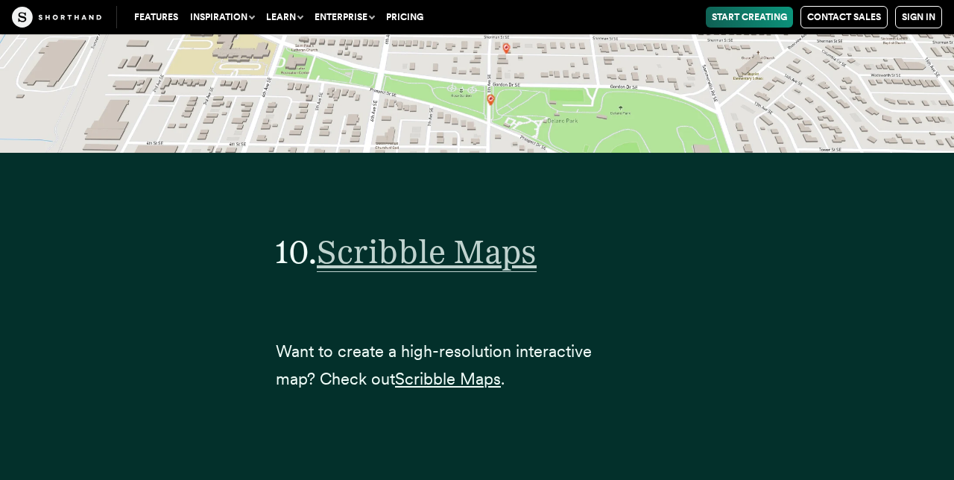 The width and height of the screenshot is (954, 480). What do you see at coordinates (844, 17) in the screenshot?
I see `a: Contact Sales` at bounding box center [844, 17].